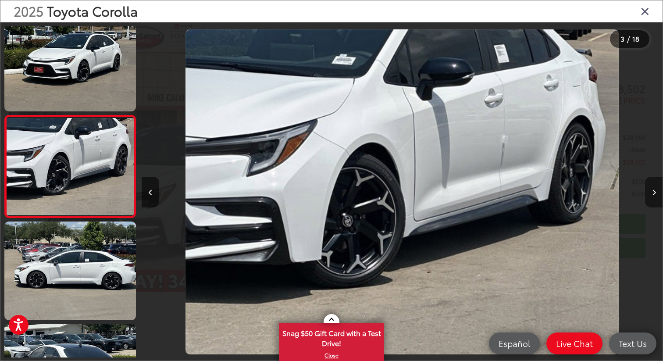 This screenshot has width=663, height=361. What do you see at coordinates (402, 192) in the screenshot?
I see `div: 2025 Toyota Corolla FX 2` at bounding box center [402, 192].